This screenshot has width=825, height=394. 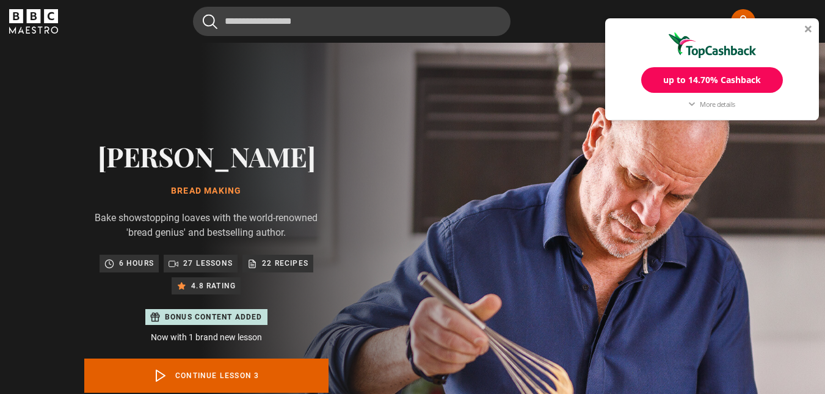 I want to click on input: Search, so click(x=352, y=21).